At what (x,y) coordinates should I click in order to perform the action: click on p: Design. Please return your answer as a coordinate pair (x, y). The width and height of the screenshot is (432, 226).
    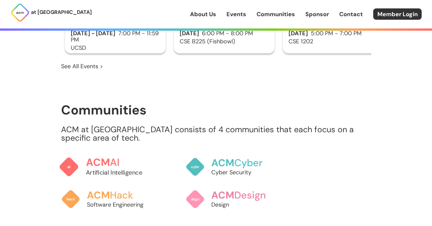
    Looking at the image, I should click on (245, 205).